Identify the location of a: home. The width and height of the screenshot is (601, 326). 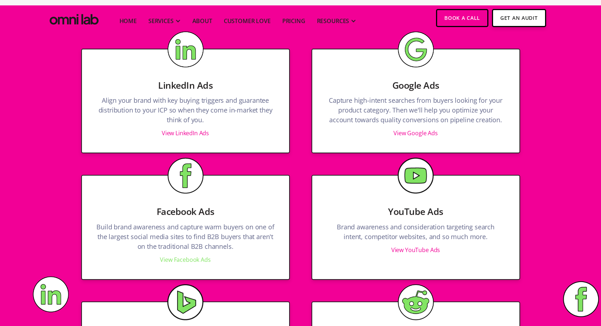
(75, 18).